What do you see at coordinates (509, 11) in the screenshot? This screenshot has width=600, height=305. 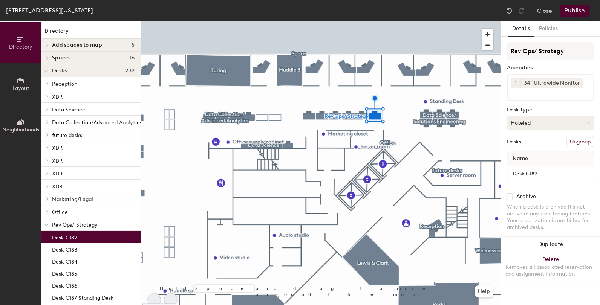 I see `img: Undo` at bounding box center [509, 11].